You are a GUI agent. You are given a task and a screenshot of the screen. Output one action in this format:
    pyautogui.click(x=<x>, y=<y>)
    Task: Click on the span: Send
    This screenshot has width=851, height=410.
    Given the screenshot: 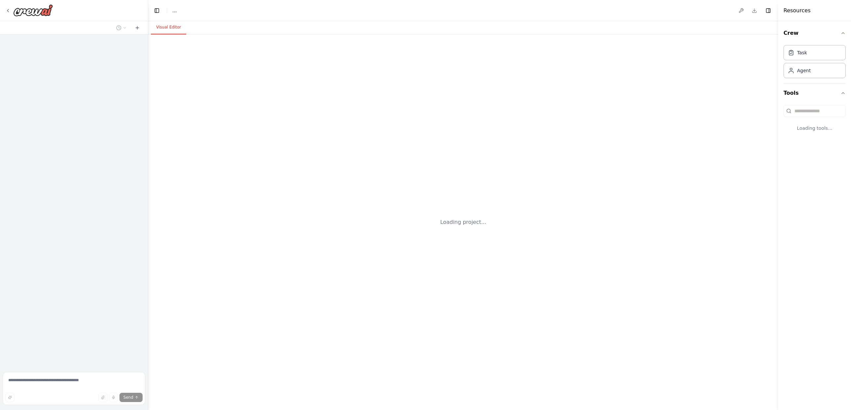 What is the action you would take?
    pyautogui.click(x=128, y=397)
    